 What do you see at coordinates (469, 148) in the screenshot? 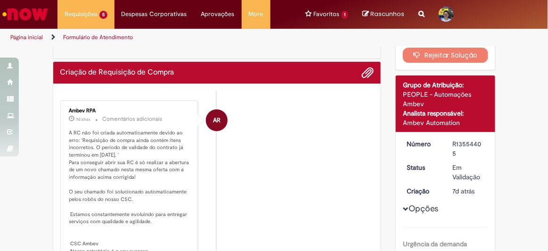
I see `div: R13554405` at bounding box center [469, 148].